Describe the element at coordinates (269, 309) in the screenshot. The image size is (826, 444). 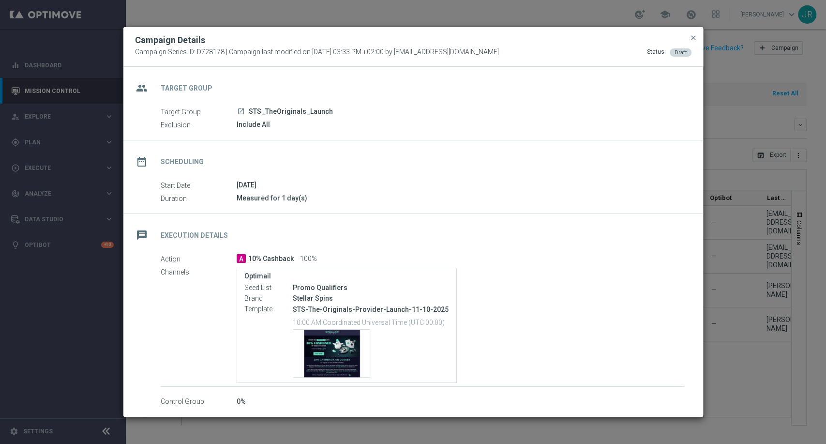
I see `label: Template` at that location.